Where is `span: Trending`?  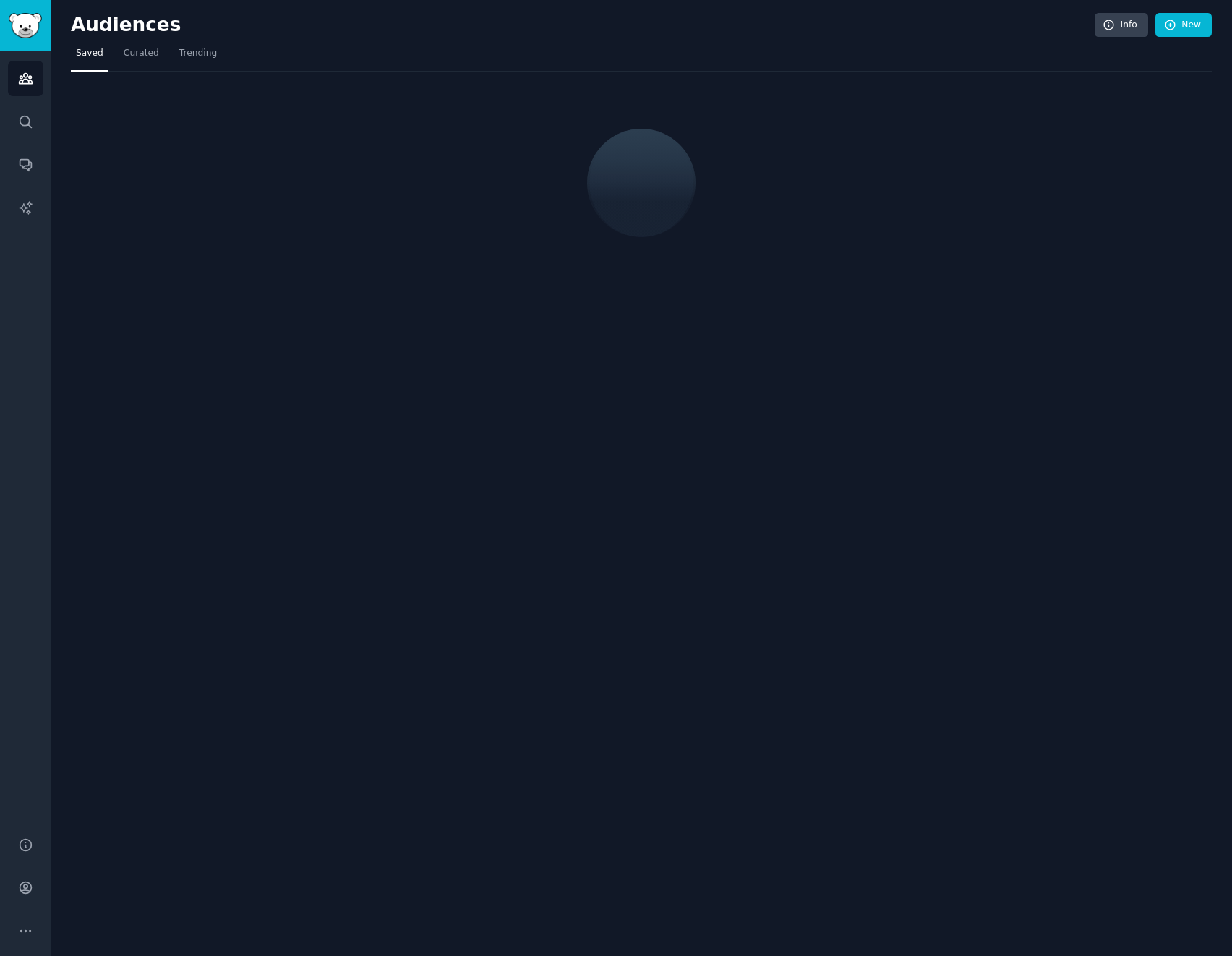
span: Trending is located at coordinates (198, 53).